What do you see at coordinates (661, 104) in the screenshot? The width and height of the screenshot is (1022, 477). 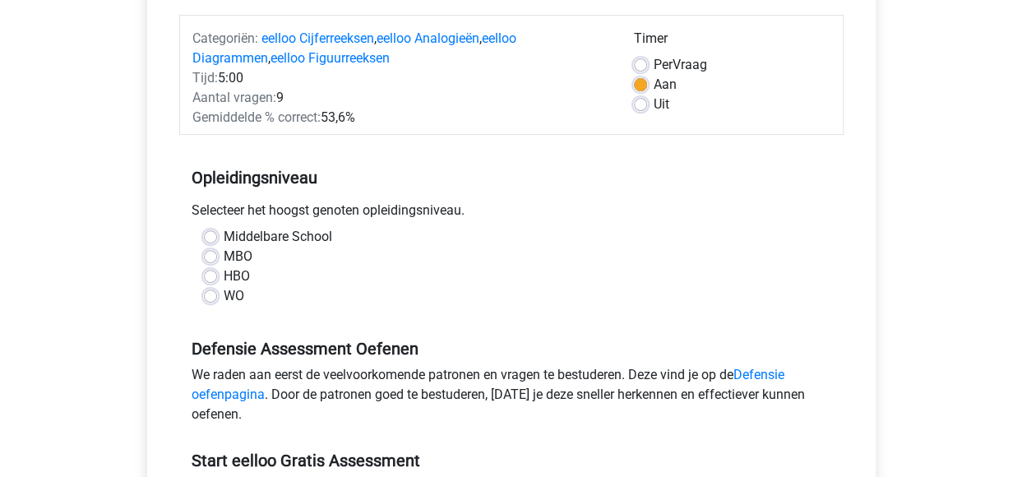 I see `label: Uit` at bounding box center [661, 104].